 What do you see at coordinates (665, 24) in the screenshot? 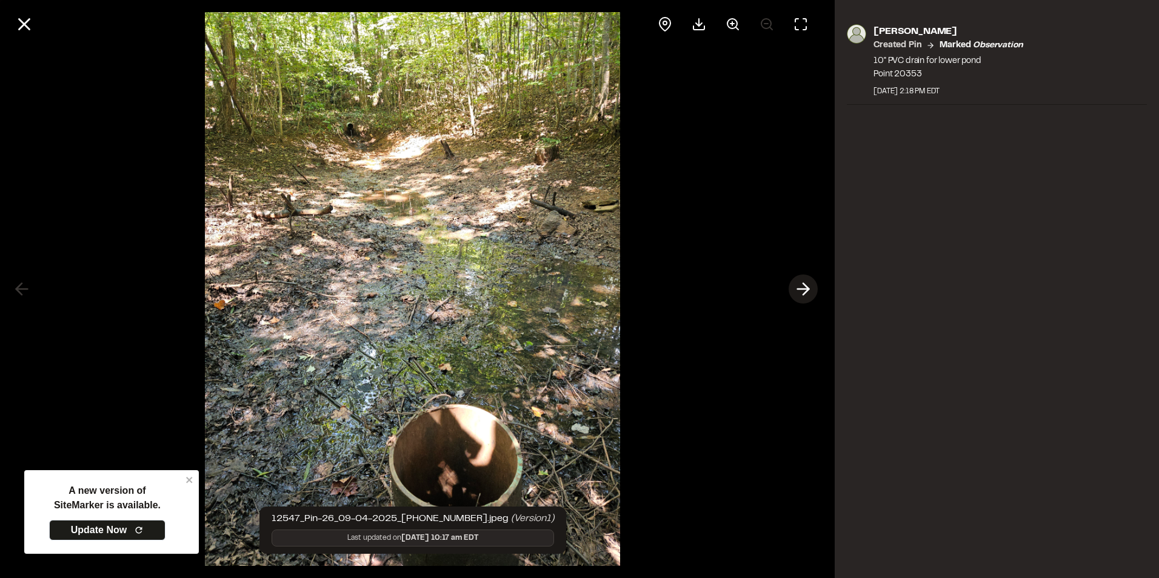
I see `div: View pin on map` at bounding box center [665, 24].